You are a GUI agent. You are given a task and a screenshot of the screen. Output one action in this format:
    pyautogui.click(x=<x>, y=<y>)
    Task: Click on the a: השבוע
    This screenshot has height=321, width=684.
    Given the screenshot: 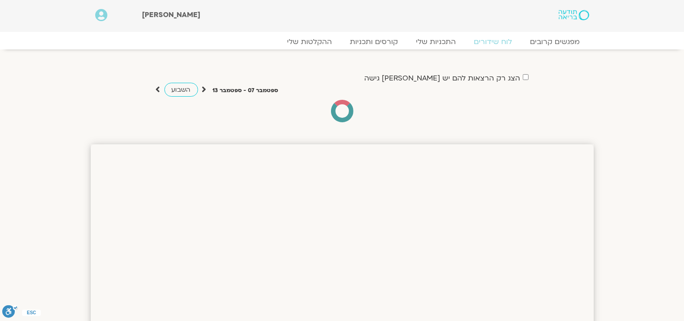 What is the action you would take?
    pyautogui.click(x=181, y=89)
    